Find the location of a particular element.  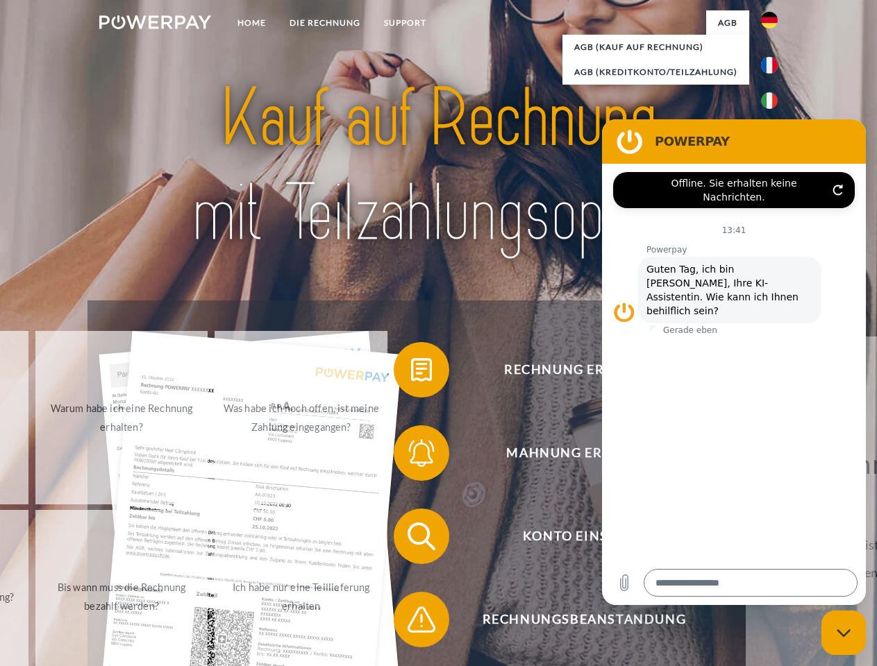

img: it is located at coordinates (769, 101).